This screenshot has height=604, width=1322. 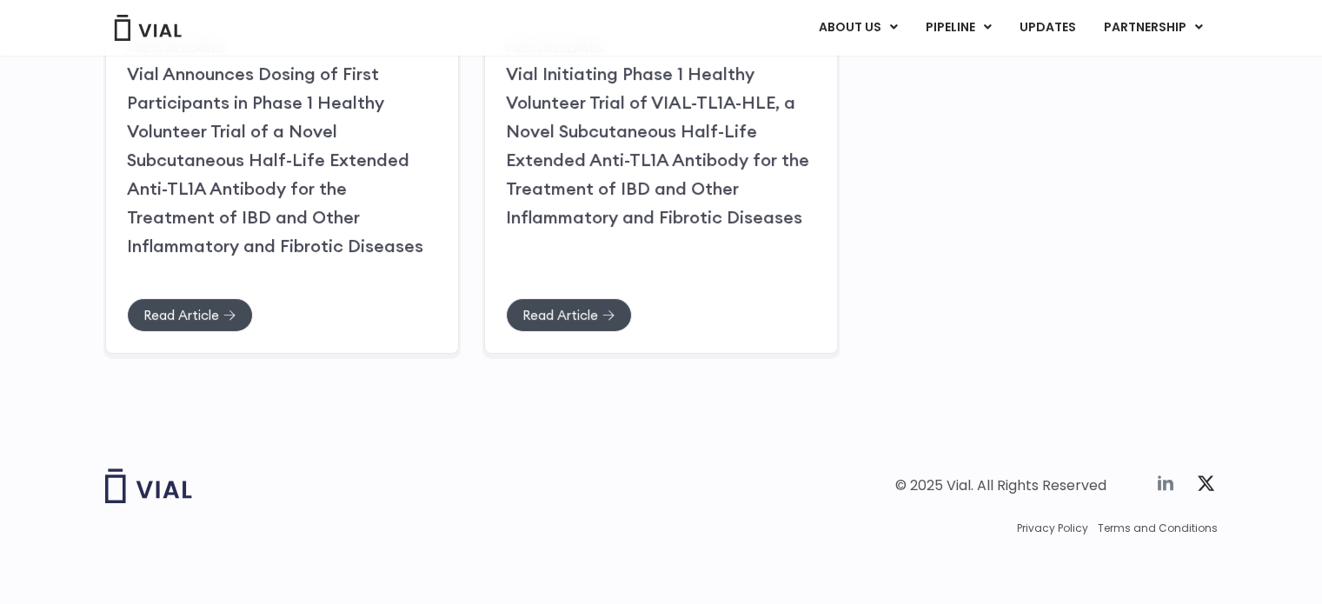 I want to click on span: Terms and Conditions, so click(x=1157, y=528).